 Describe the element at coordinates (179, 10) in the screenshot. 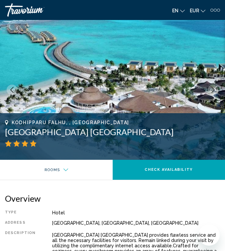

I see `button: Change language` at that location.